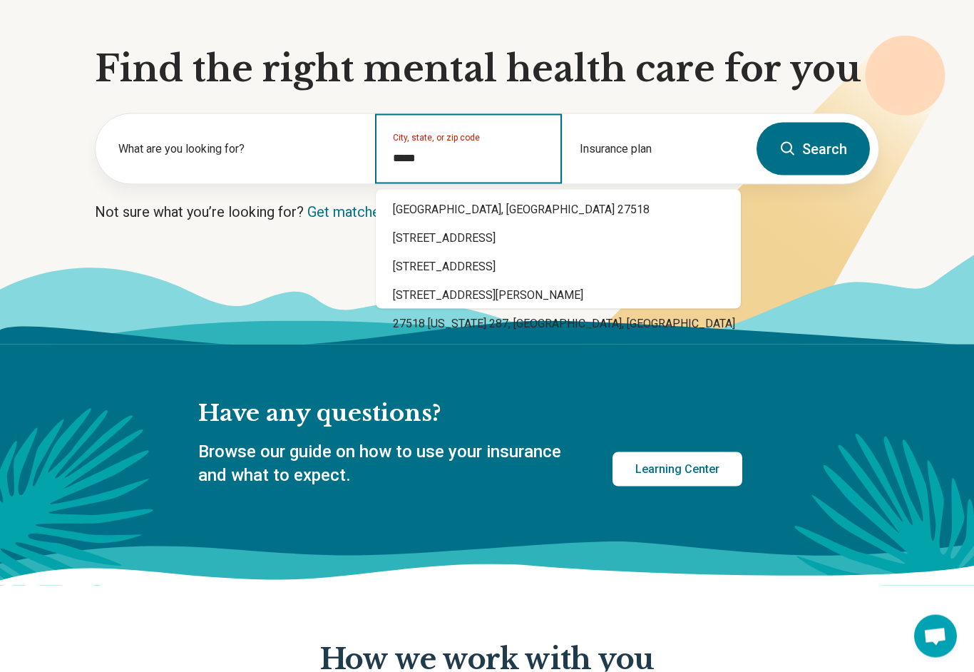  Describe the element at coordinates (388, 463) in the screenshot. I see `p: Browse our guide on how to use your insurance and what to expect.` at that location.